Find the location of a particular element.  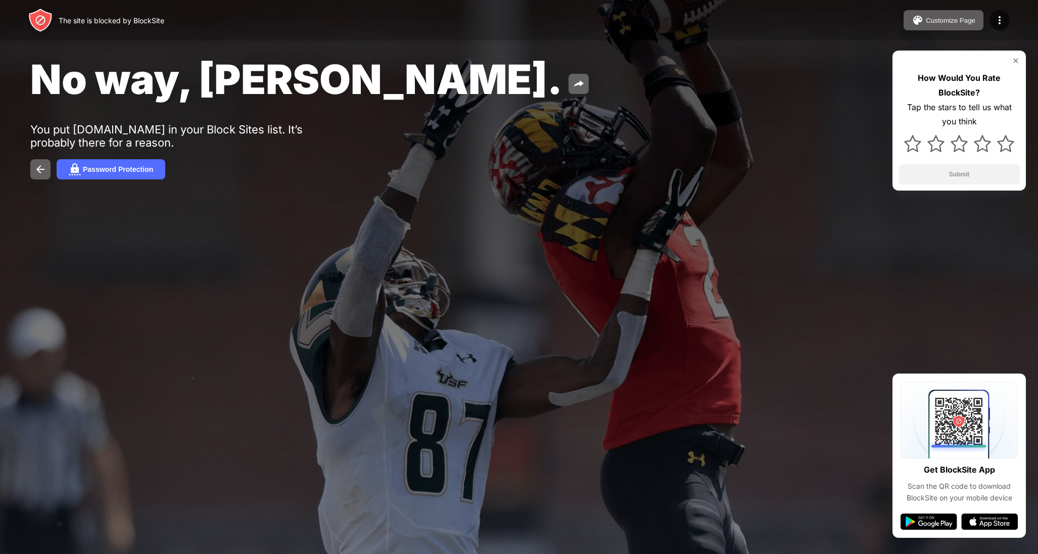

div: Customize Page is located at coordinates (950, 20).